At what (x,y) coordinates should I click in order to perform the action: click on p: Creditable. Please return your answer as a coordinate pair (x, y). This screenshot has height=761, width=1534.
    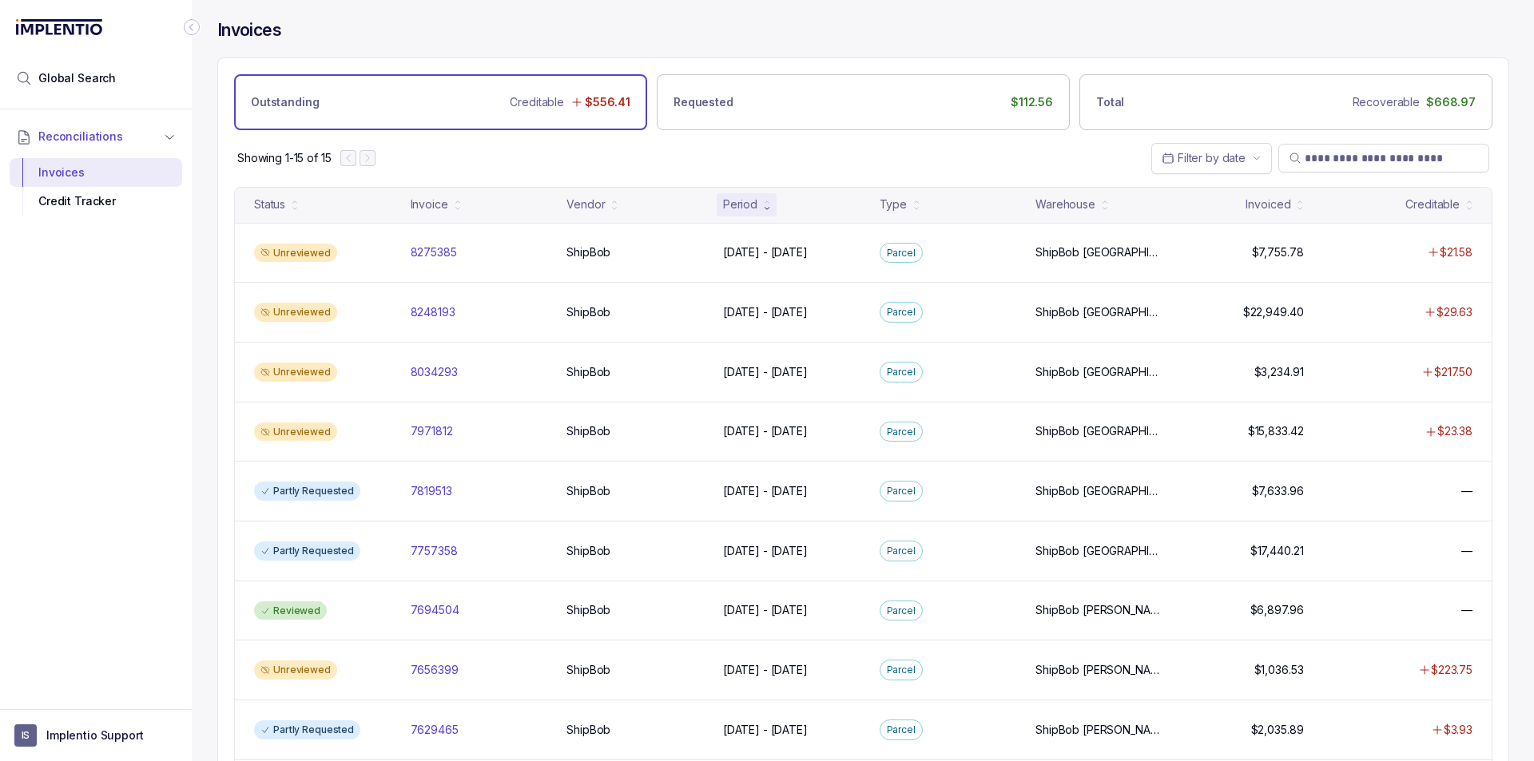
    Looking at the image, I should click on (537, 102).